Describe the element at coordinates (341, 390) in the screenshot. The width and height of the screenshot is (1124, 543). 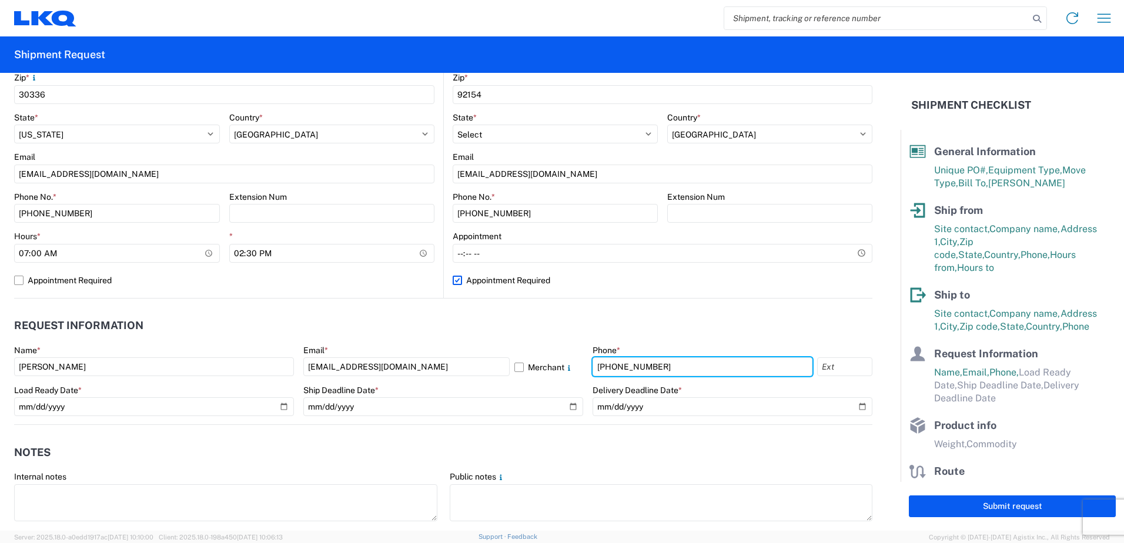
I see `label: Ship Deadline Date` at that location.